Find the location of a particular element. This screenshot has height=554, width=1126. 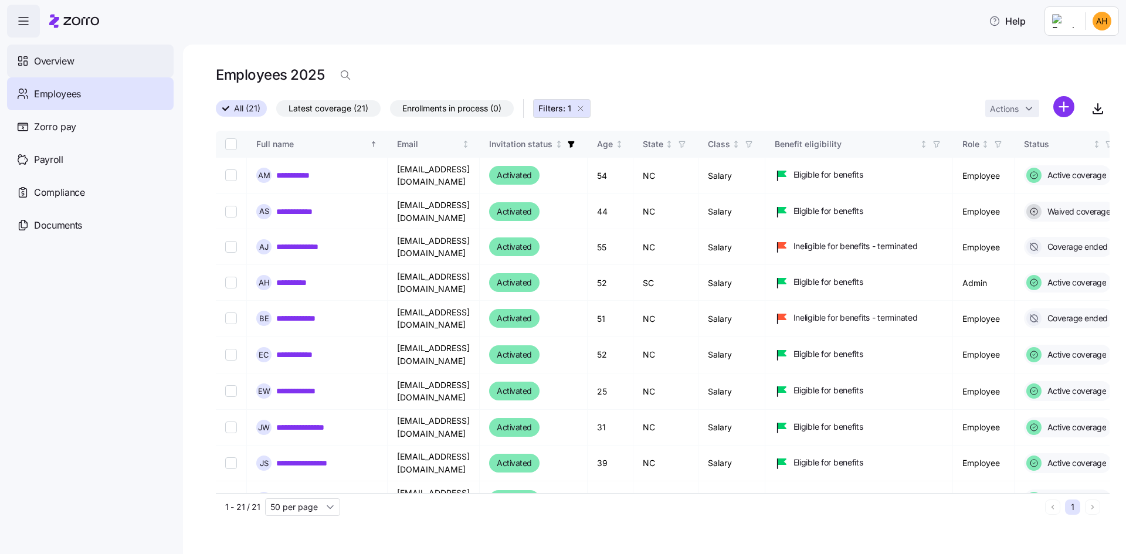

span: A S is located at coordinates (264, 211).